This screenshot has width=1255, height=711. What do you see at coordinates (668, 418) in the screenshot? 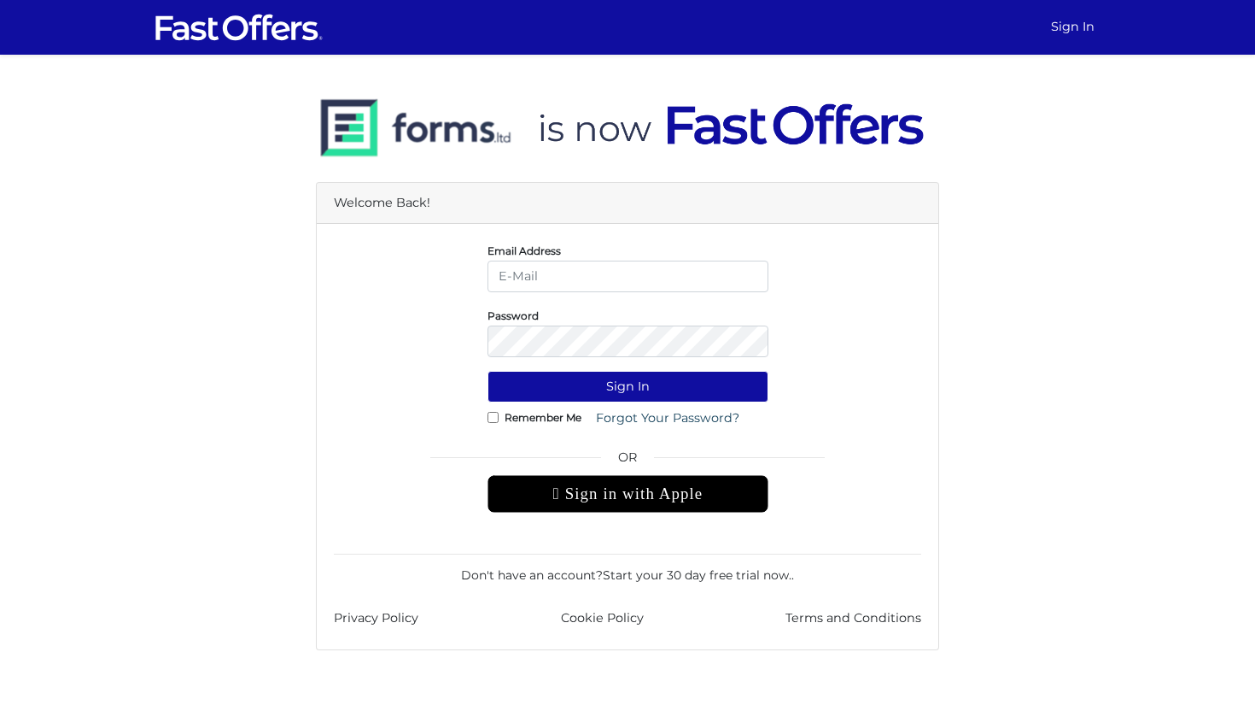
I see `a: Forgot Your Password?` at bounding box center [668, 418].